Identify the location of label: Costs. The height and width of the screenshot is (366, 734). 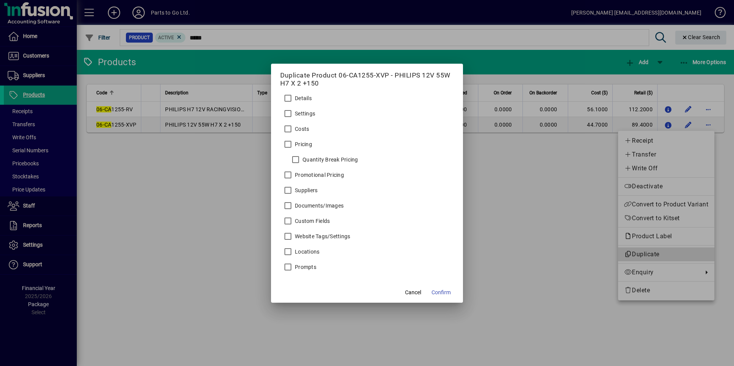
(301, 129).